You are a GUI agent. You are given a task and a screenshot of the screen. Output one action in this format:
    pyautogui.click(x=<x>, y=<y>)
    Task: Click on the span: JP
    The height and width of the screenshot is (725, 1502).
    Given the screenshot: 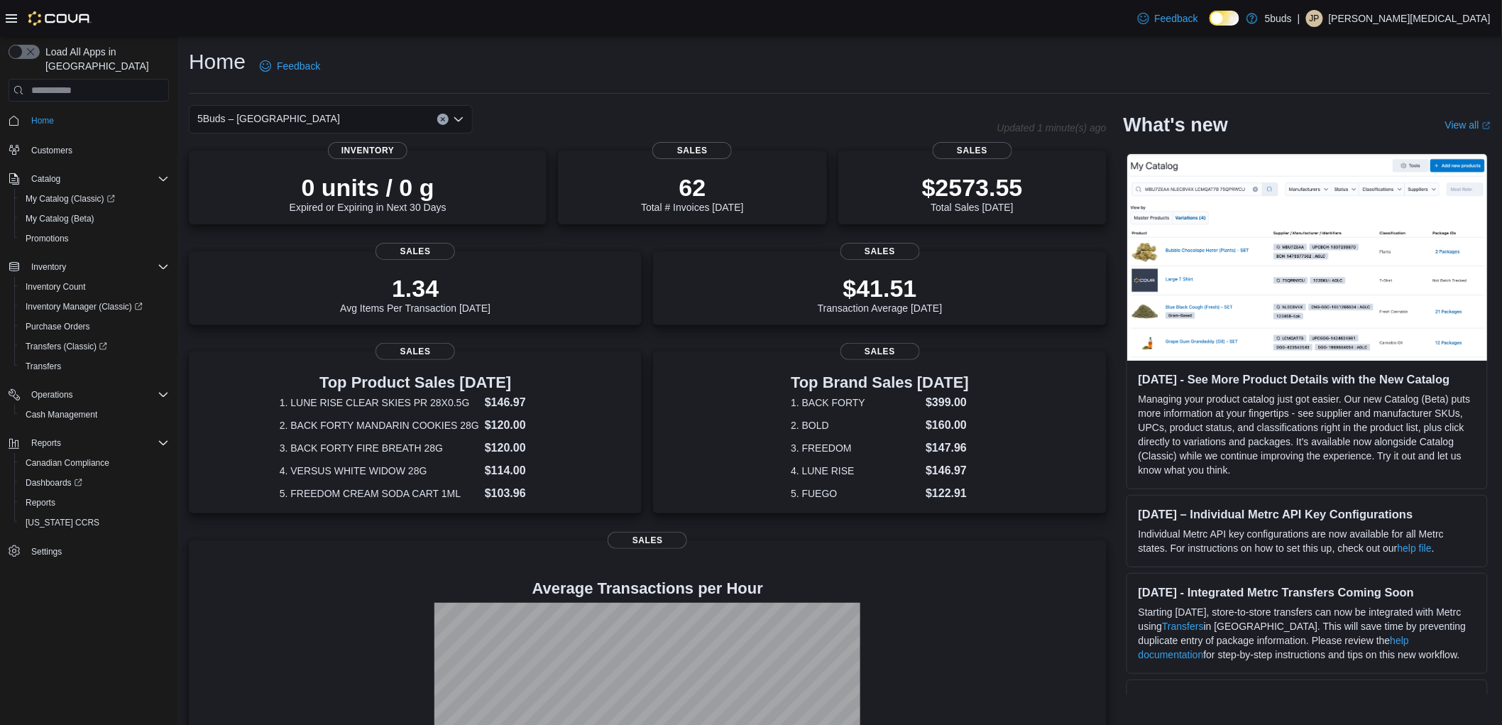 What is the action you would take?
    pyautogui.click(x=1315, y=18)
    